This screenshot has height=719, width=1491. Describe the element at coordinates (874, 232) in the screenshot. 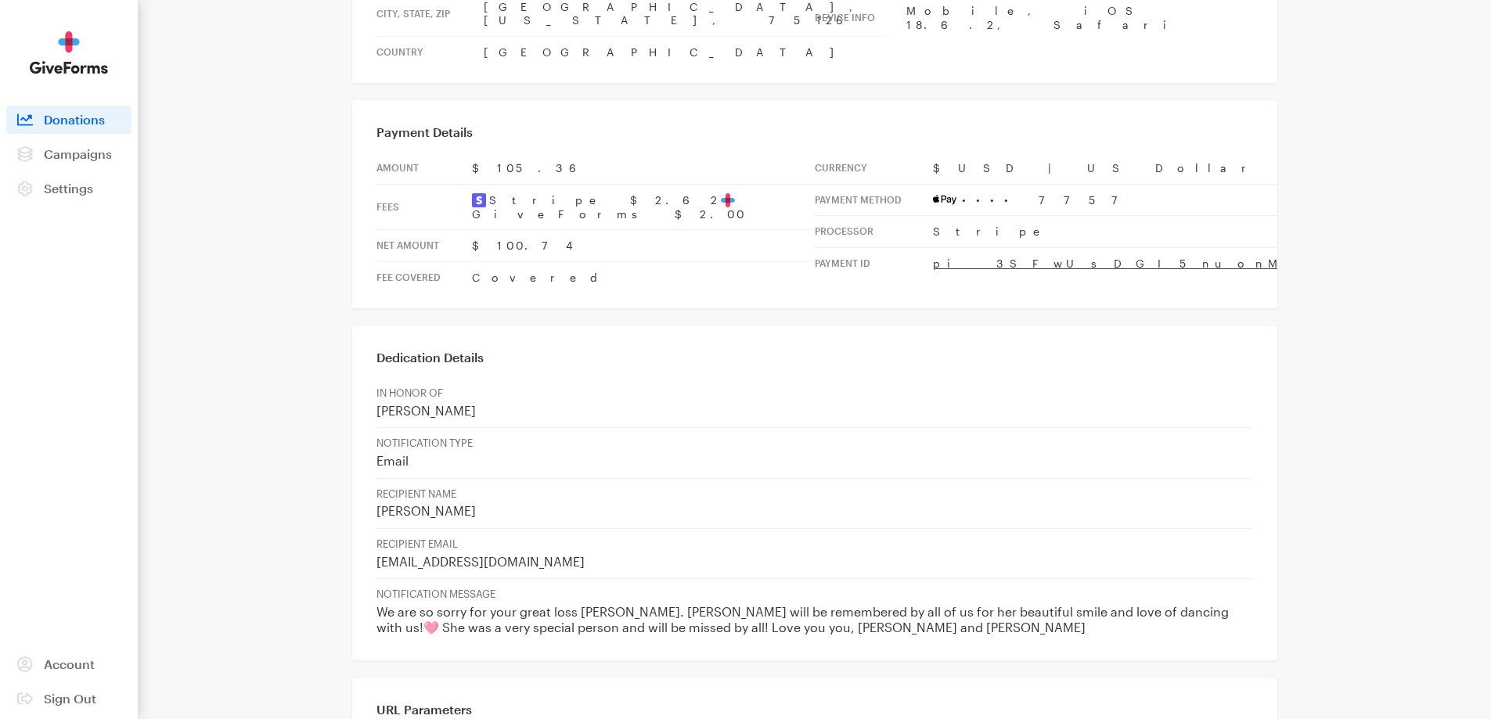

I see `th: Processor` at that location.